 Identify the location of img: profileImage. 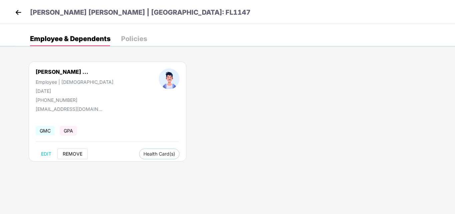
(169, 79).